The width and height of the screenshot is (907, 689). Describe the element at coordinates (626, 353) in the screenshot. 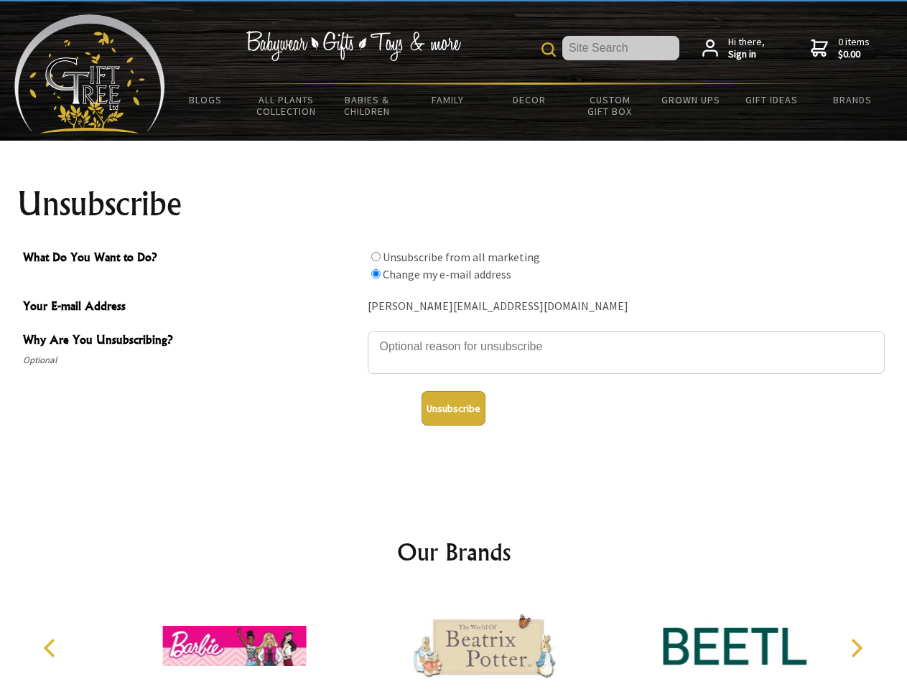

I see `textarea: Why Are You Unsubscribing?` at that location.